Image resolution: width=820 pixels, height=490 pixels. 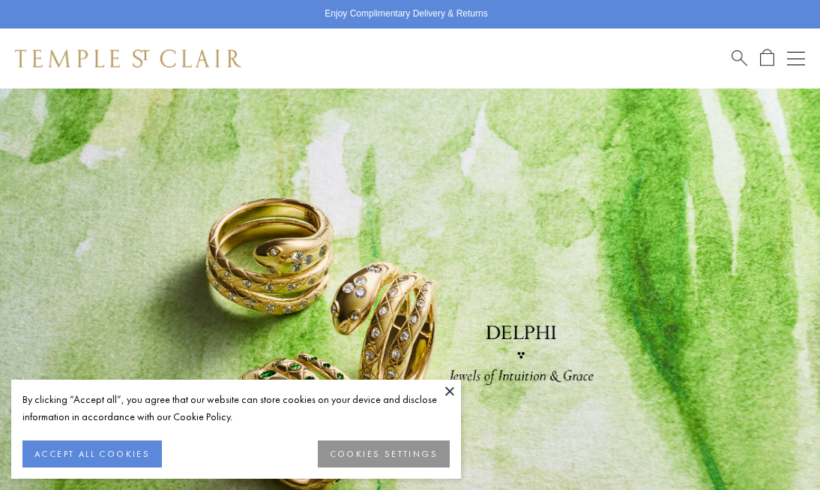 I want to click on a: Search, so click(x=739, y=58).